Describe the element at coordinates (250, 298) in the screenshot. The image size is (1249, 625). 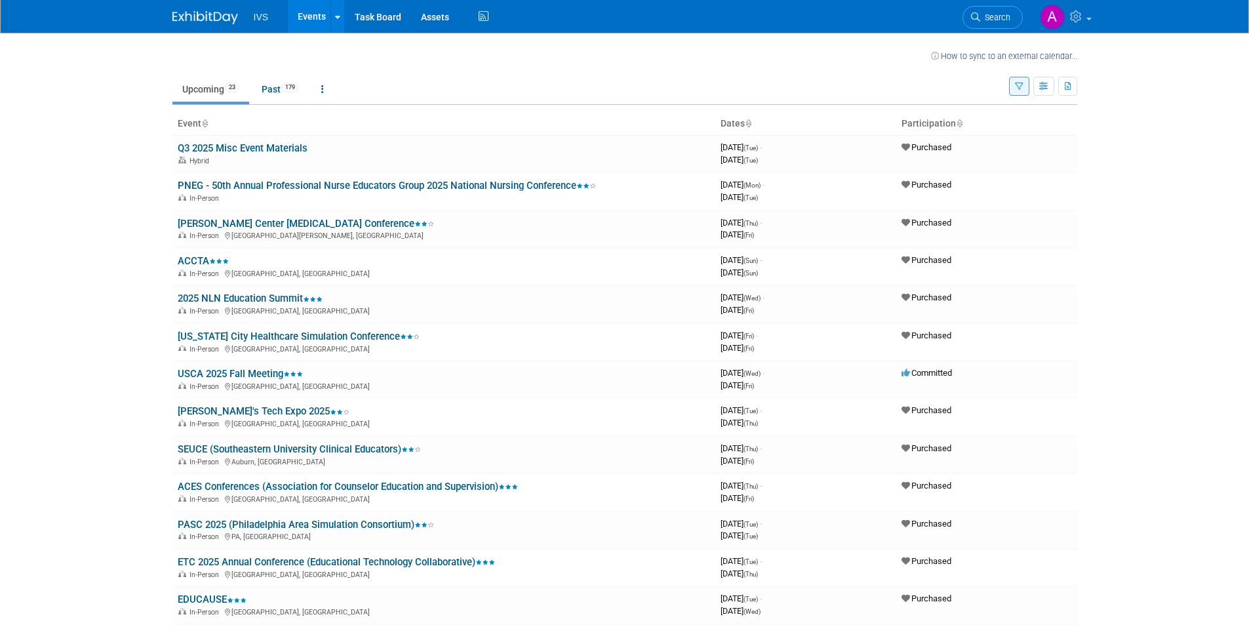
I see `a: 2025 NLN Education Summit` at that location.